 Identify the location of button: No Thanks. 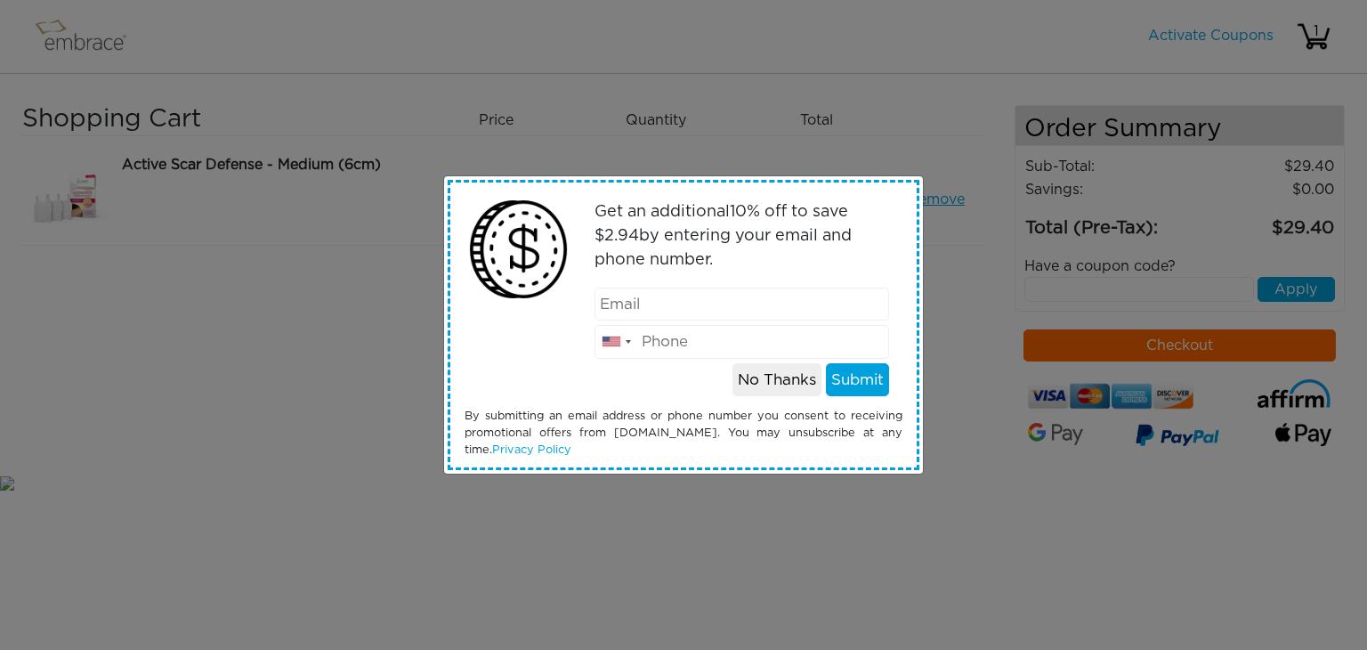
(777, 380).